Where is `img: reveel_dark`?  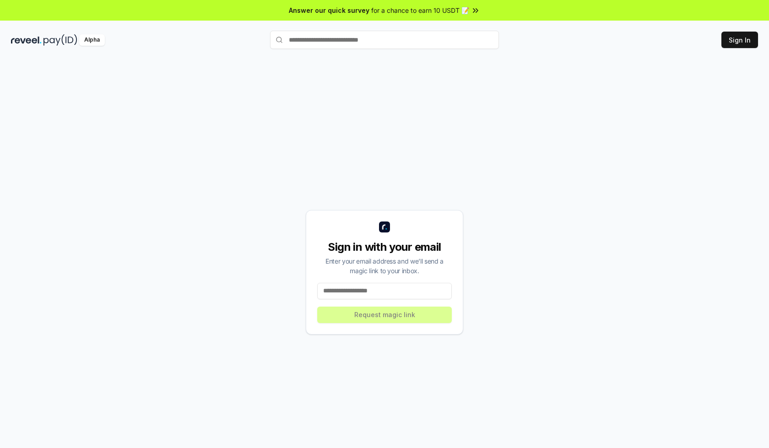
img: reveel_dark is located at coordinates (26, 40).